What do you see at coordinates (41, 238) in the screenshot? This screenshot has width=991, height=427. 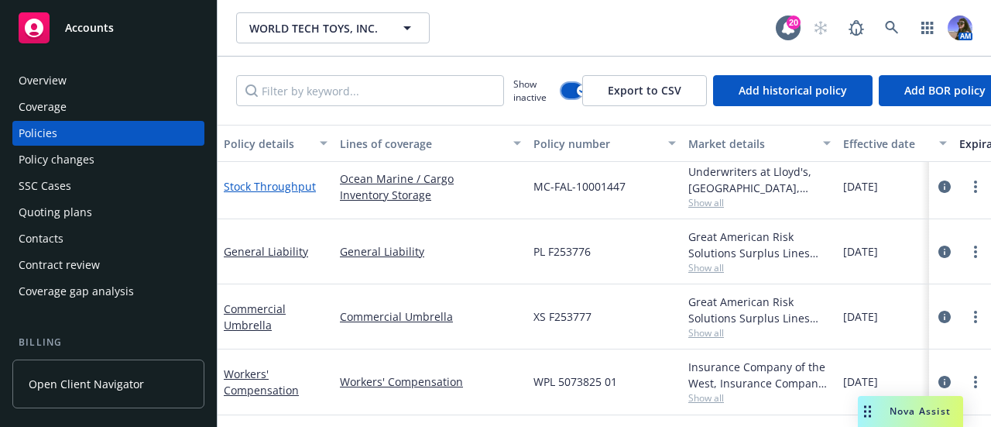 I see `div: Contacts` at bounding box center [41, 238].